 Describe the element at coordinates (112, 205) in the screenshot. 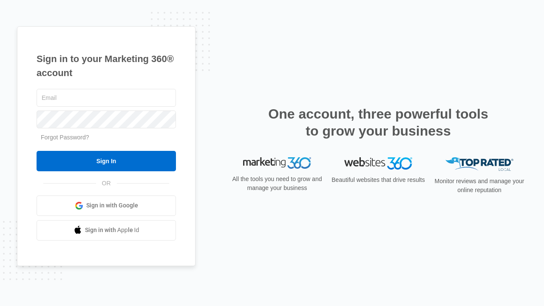

I see `span: Sign in with Google` at that location.